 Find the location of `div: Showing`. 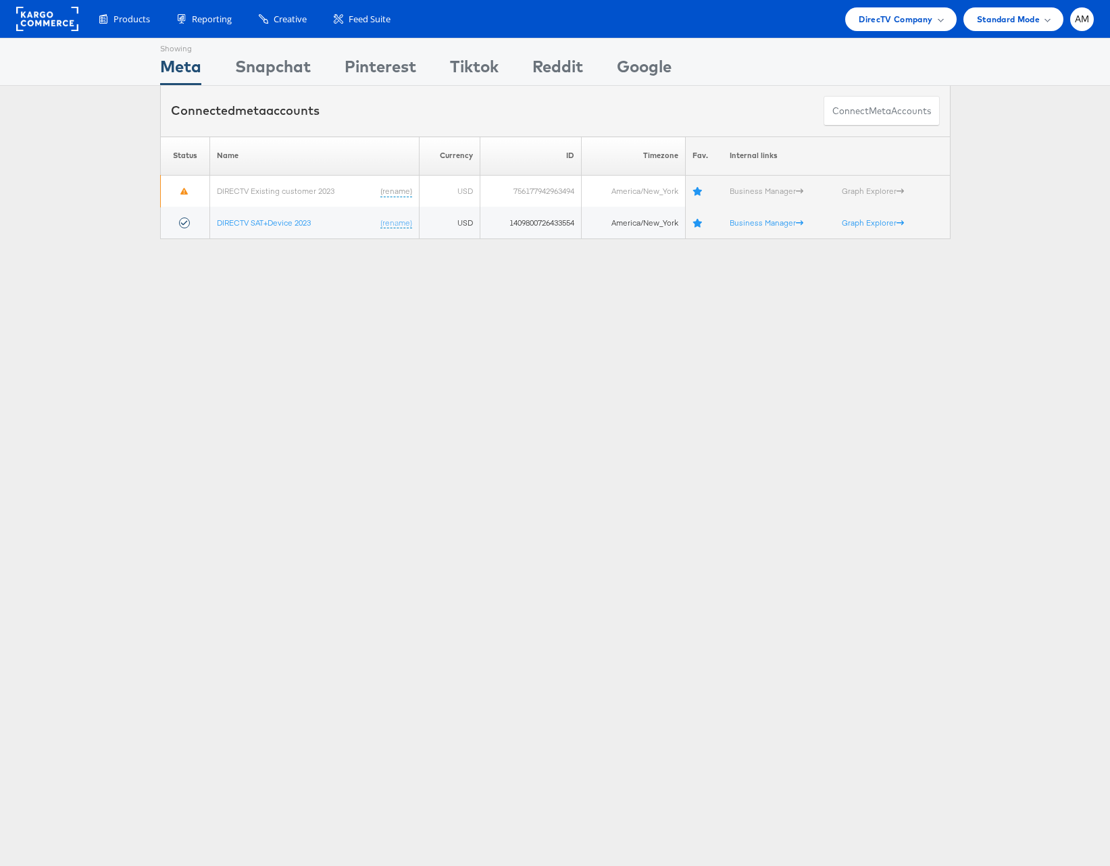

div: Showing is located at coordinates (180, 47).